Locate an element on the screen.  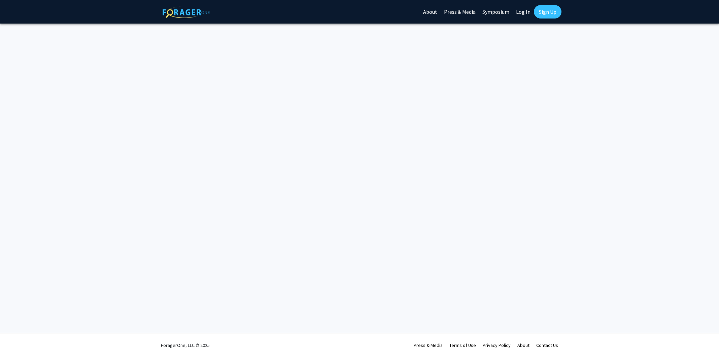
img: ForagerOne Logo is located at coordinates (186, 12).